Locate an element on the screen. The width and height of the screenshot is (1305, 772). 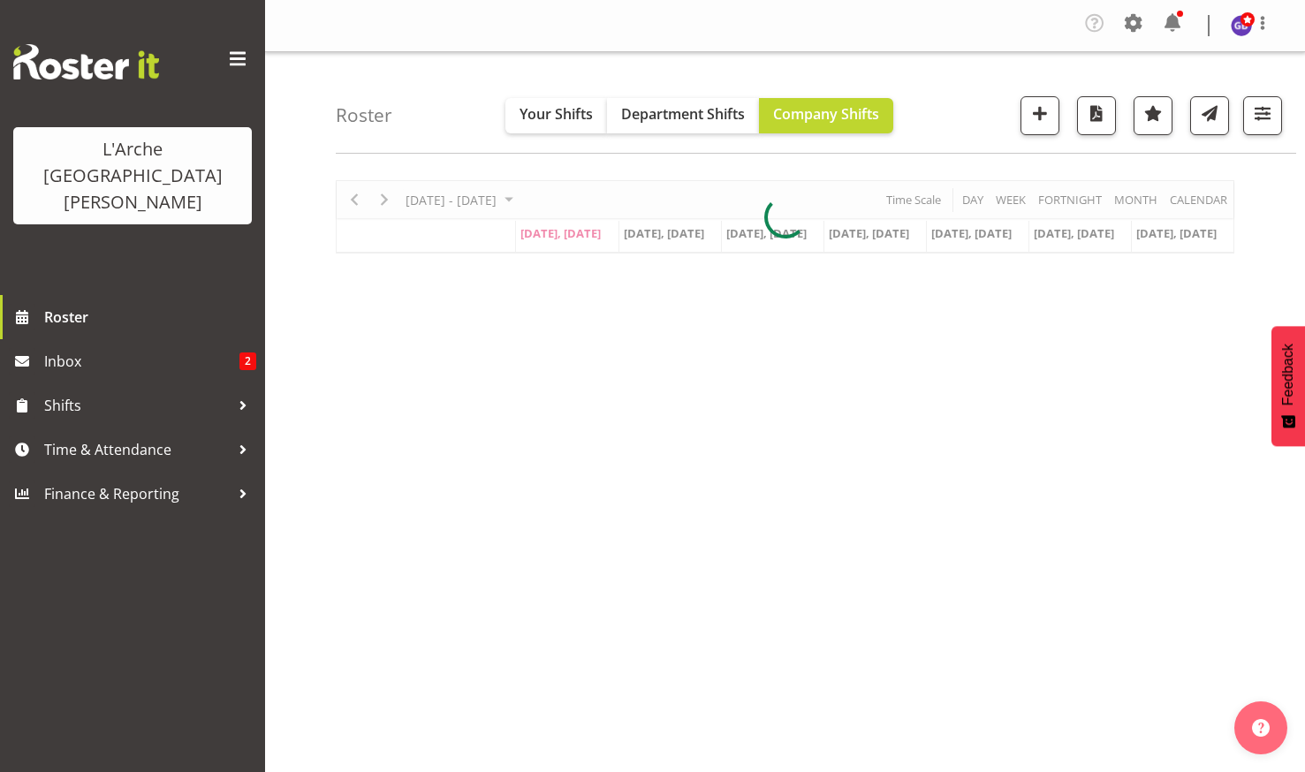
button: Feedback - Show survey is located at coordinates (1288, 386).